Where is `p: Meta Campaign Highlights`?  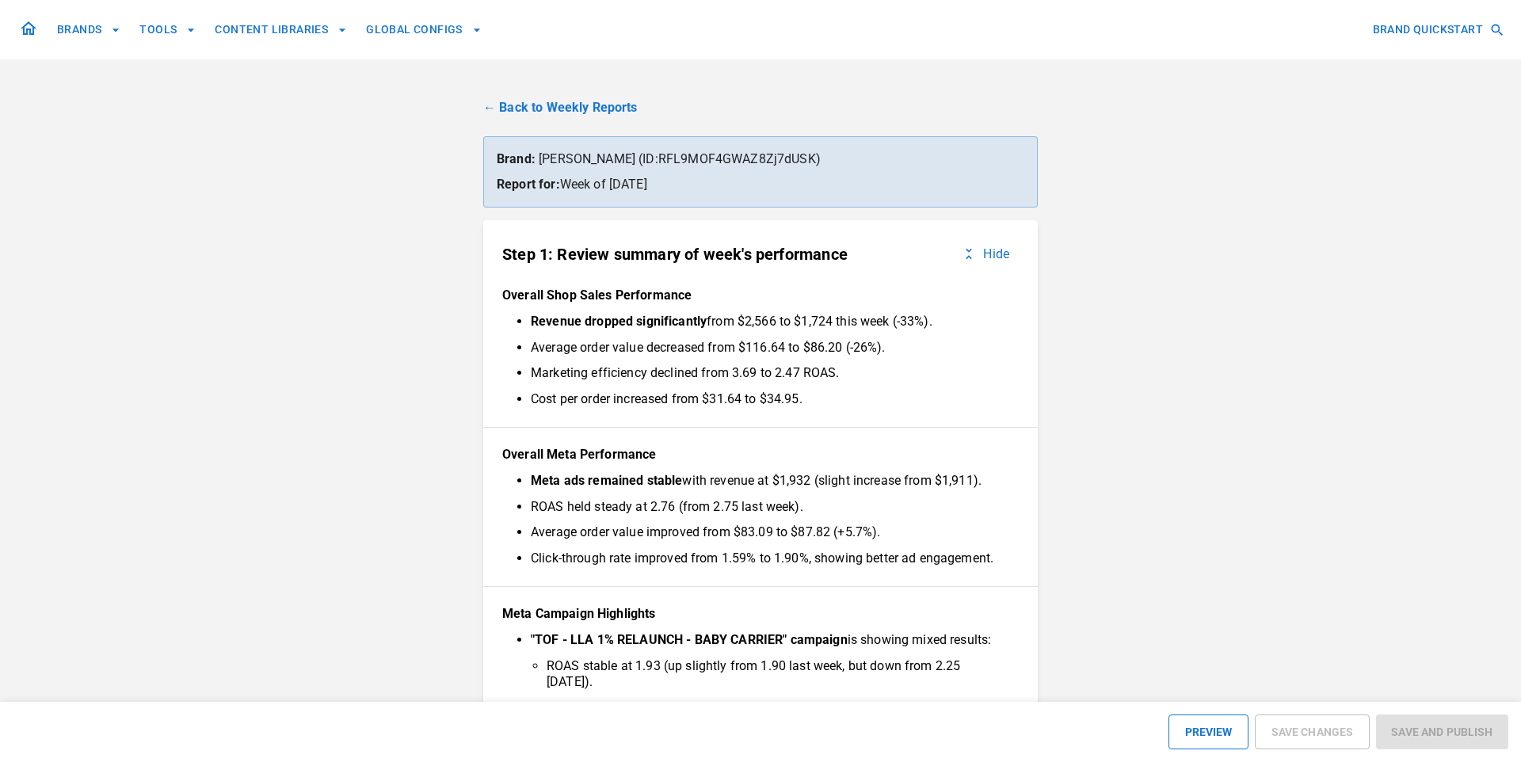 p: Meta Campaign Highlights is located at coordinates (760, 614).